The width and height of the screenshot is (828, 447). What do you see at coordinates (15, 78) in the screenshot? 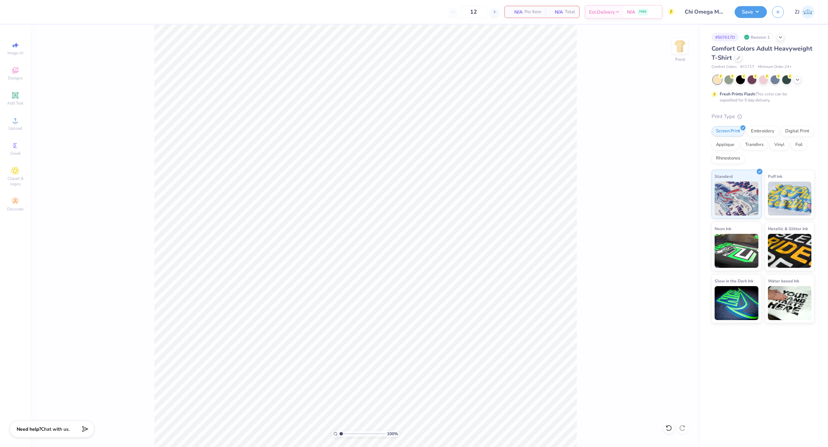
I see `span: Designs` at bounding box center [15, 78].